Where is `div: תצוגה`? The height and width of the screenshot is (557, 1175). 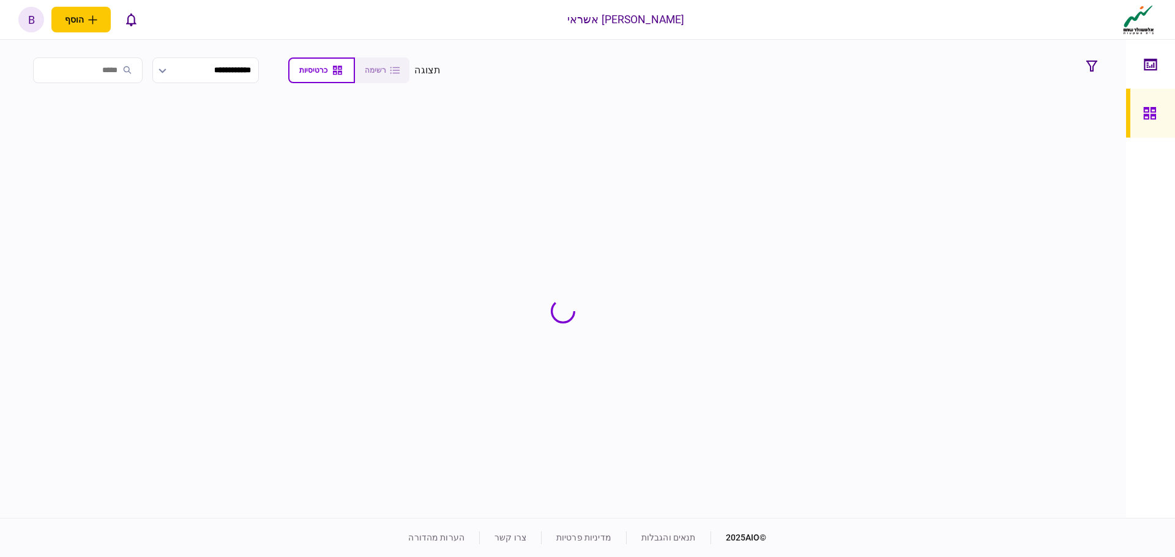
div: תצוגה is located at coordinates (427, 70).